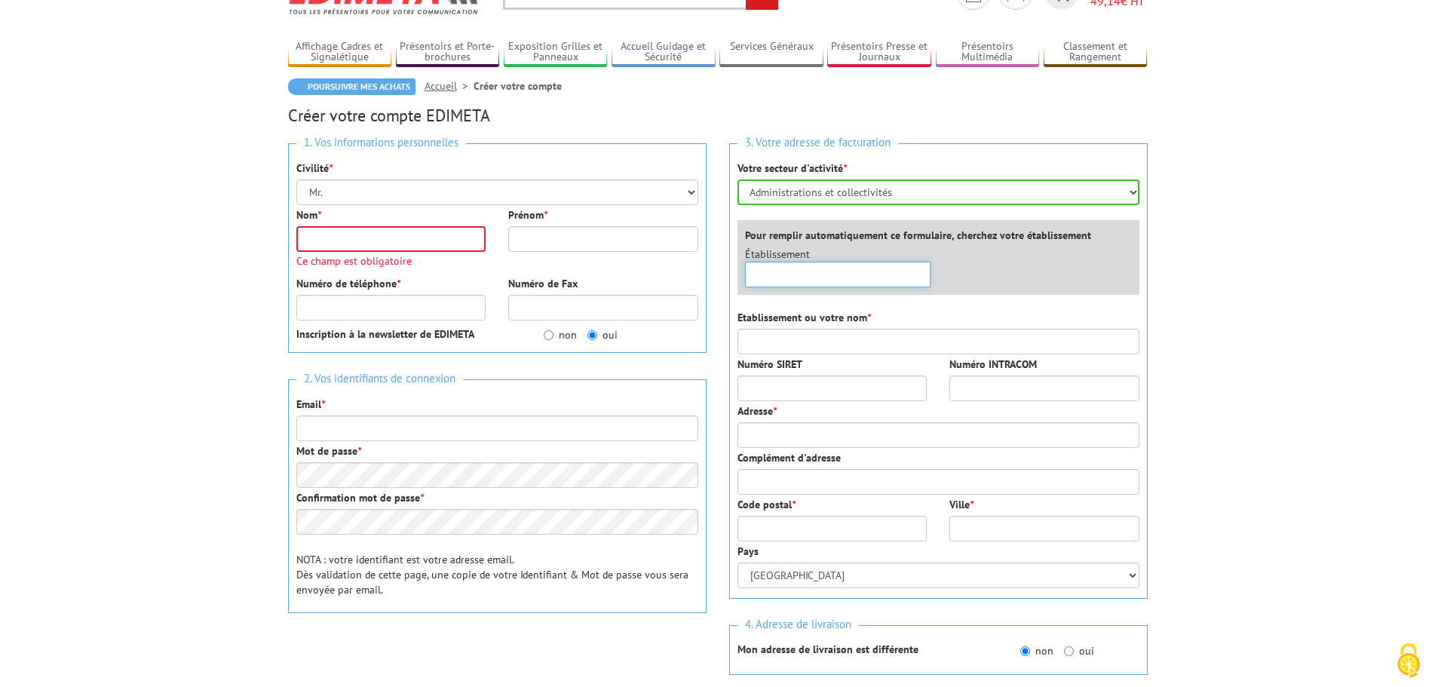 This screenshot has height=687, width=1435. What do you see at coordinates (448, 52) in the screenshot?
I see `a: Présentoirs et Porte-brochures` at bounding box center [448, 52].